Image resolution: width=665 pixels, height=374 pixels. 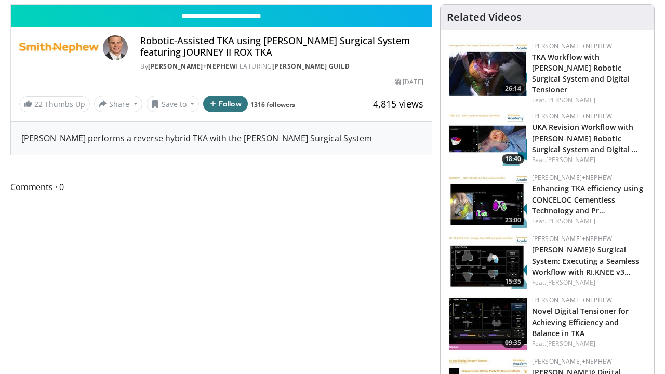 What do you see at coordinates (488, 139) in the screenshot?
I see `a: 18:40` at bounding box center [488, 139].